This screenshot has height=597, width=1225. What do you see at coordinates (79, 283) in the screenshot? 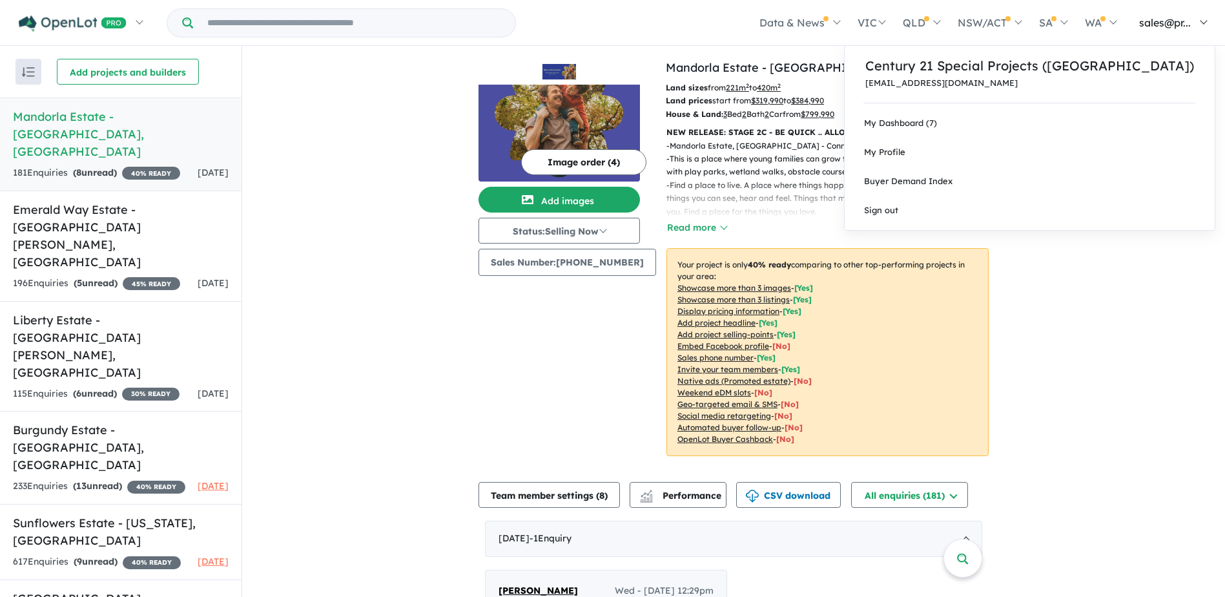
I see `span: 5` at bounding box center [79, 283].